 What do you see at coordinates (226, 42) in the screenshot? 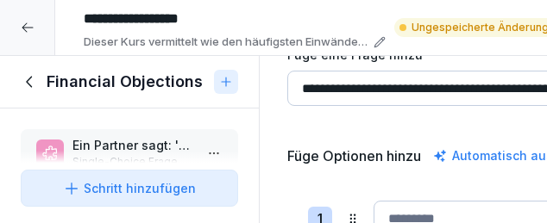
I see `p: Dieser Kurs vermittelt wie den häufigsten Einwänden potenzieller Partner umzugehen und diese erfo...` at bounding box center [226, 42].